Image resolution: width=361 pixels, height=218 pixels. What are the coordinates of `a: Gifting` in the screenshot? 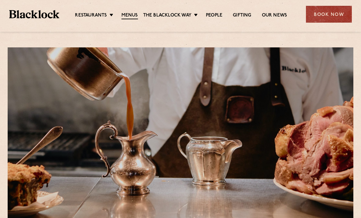 It's located at (242, 16).